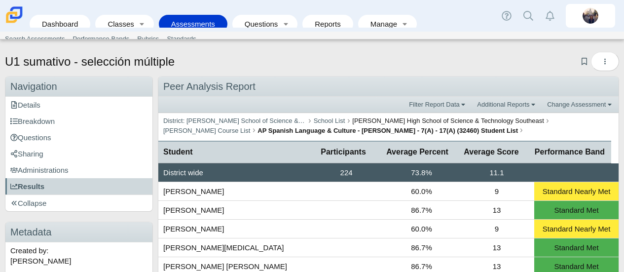 This screenshot has height=272, width=624. Describe the element at coordinates (327, 24) in the screenshot. I see `a: Reports` at that location.